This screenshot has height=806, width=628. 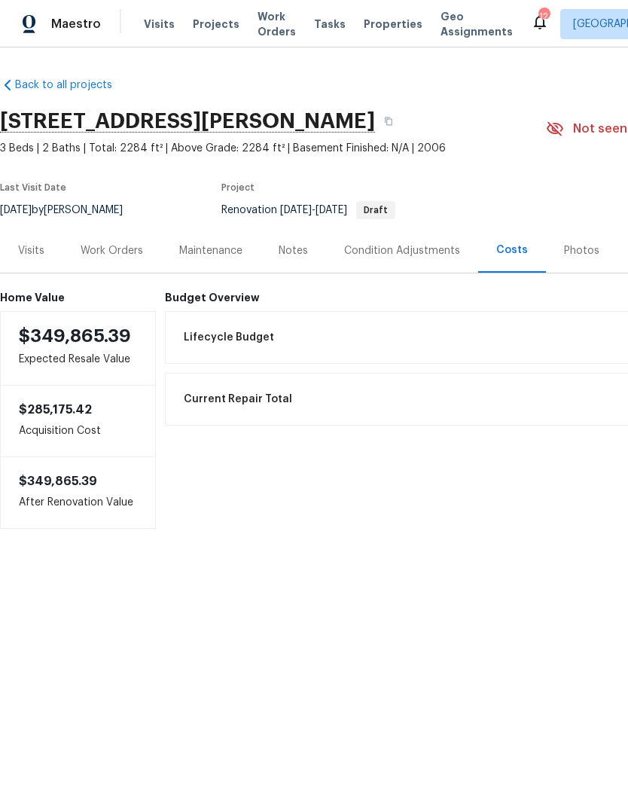 What do you see at coordinates (477, 24) in the screenshot?
I see `span: Geo Assignments` at bounding box center [477, 24].